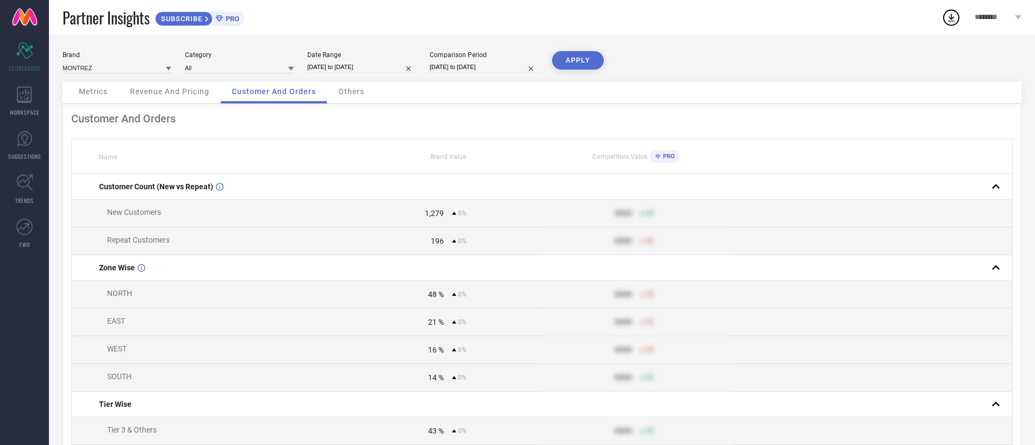  I want to click on input: Select comparison period, so click(484, 67).